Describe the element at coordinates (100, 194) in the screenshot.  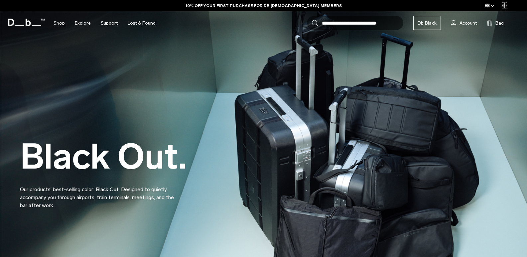
I see `p: Our products’ best-selling color: Black Out. Designed to quietly accompany you through airports, ...` at that location.